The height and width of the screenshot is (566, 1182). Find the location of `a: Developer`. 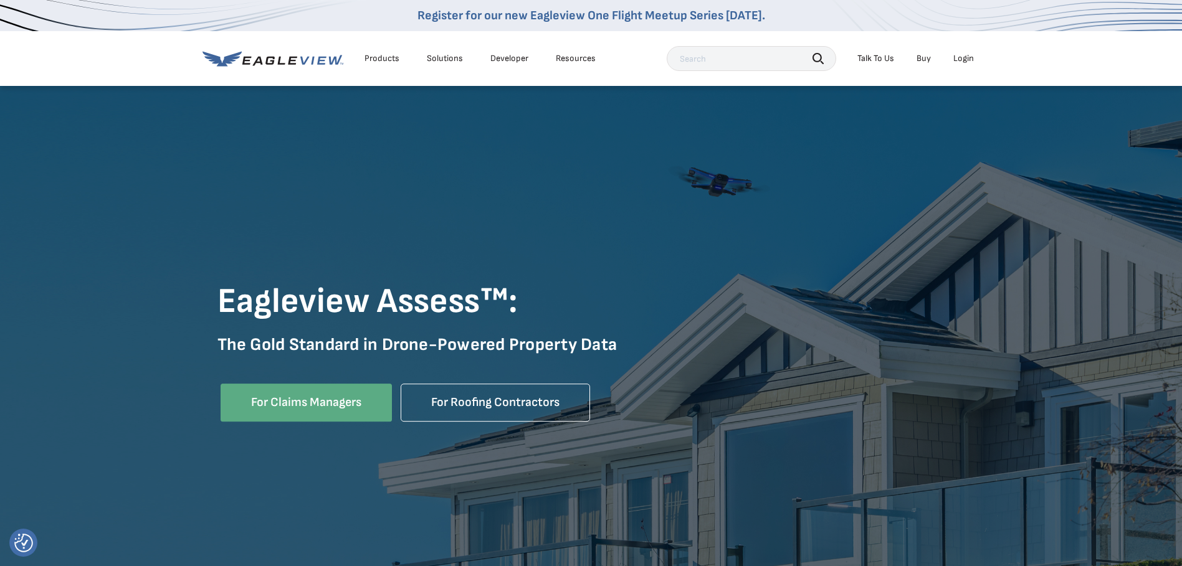

a: Developer is located at coordinates (509, 59).